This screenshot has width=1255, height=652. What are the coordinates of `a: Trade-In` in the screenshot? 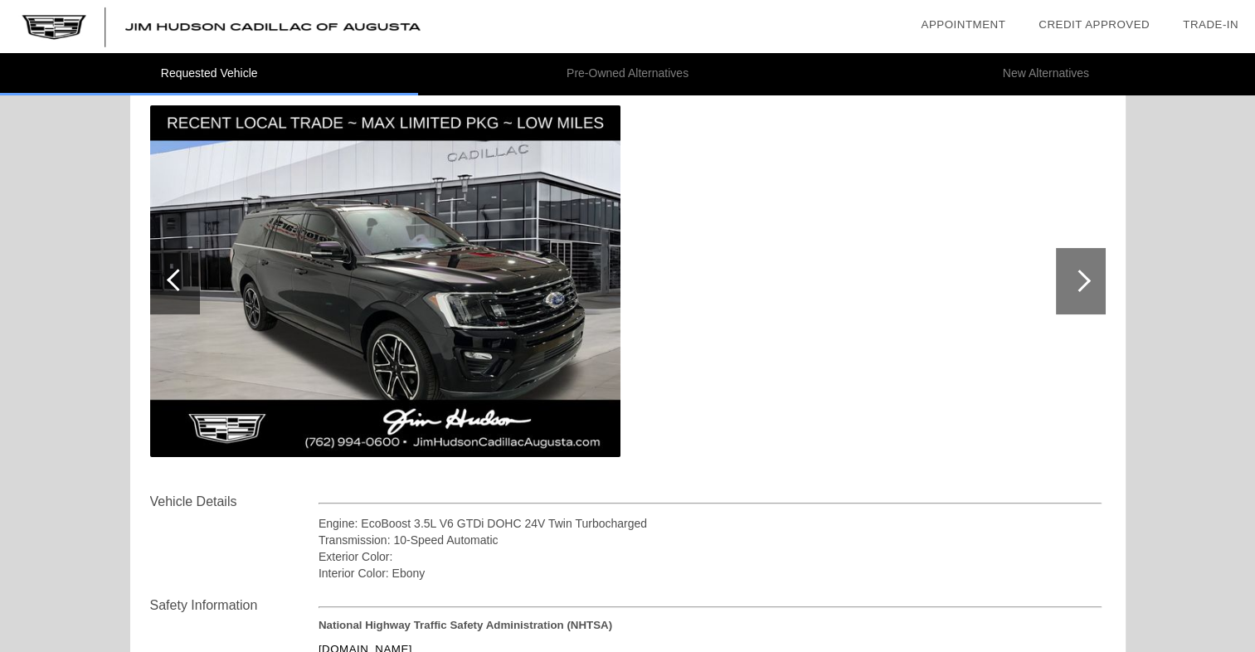 It's located at (1211, 24).